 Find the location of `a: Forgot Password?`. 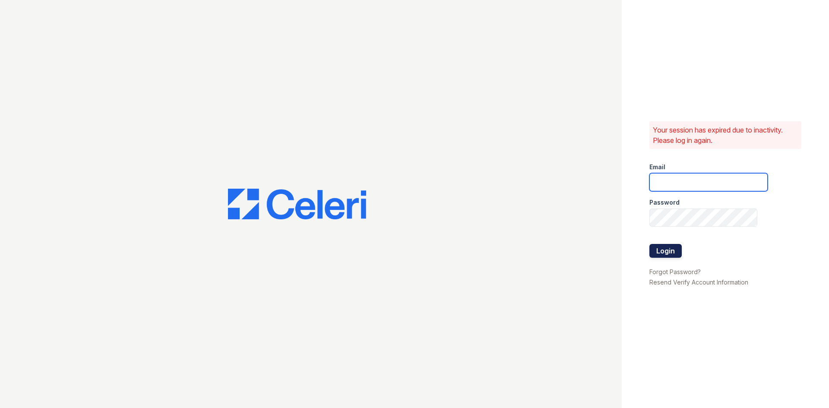

a: Forgot Password? is located at coordinates (675, 272).